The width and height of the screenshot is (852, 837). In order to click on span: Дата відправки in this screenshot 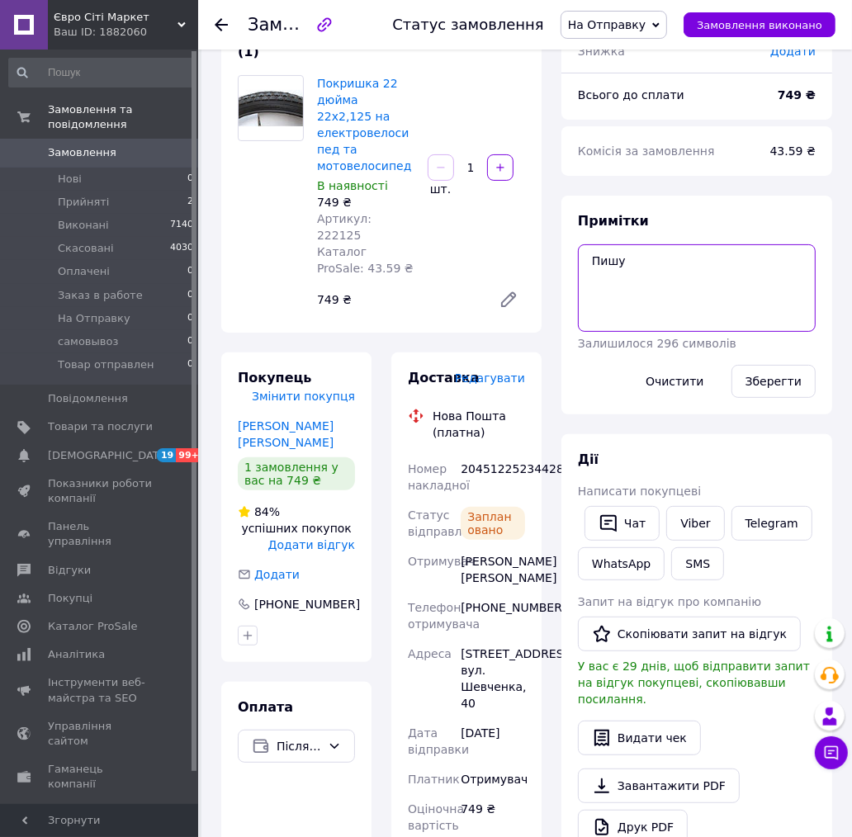, I will do `click(438, 741)`.